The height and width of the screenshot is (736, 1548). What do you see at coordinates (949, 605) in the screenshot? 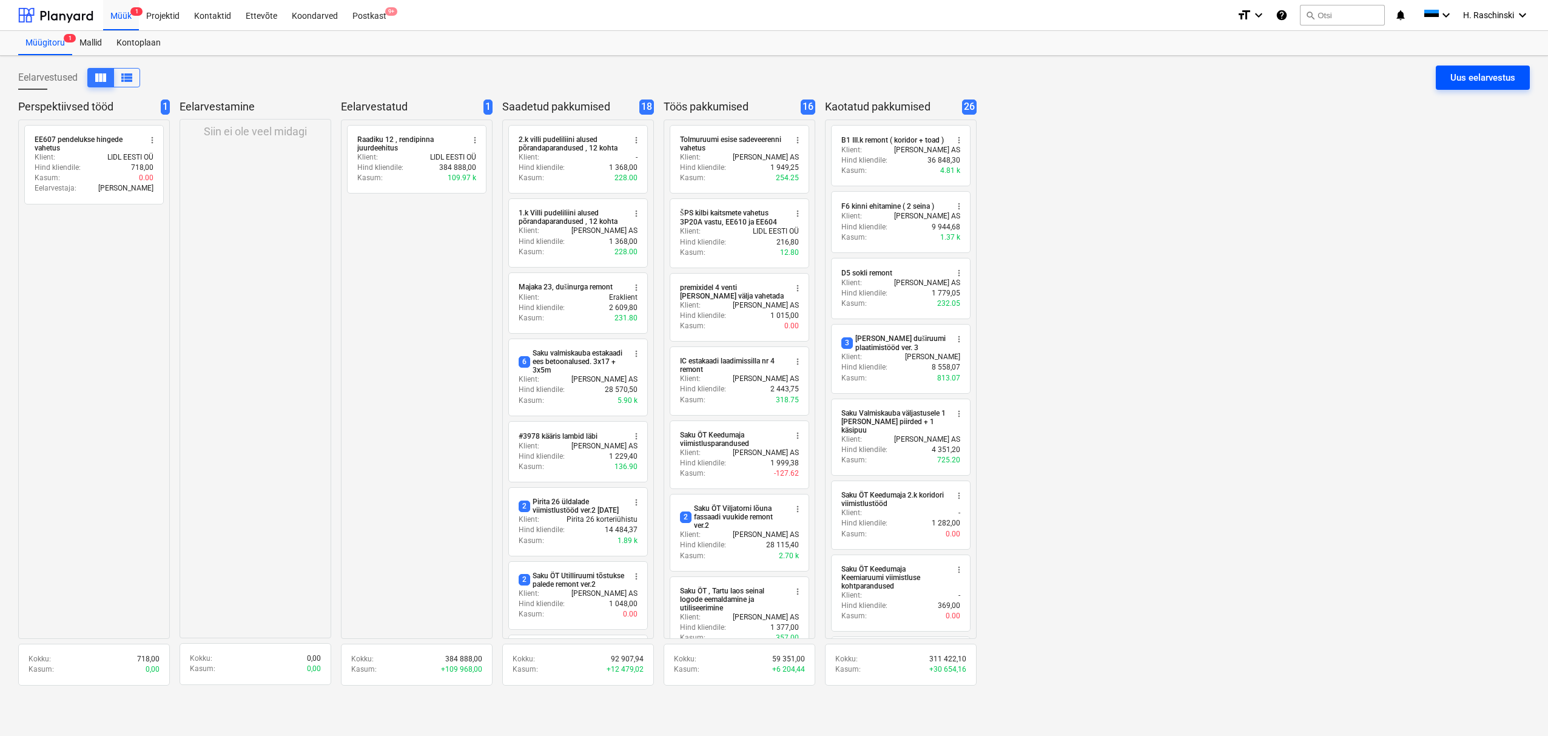
I see `p: 369,00` at bounding box center [949, 605].